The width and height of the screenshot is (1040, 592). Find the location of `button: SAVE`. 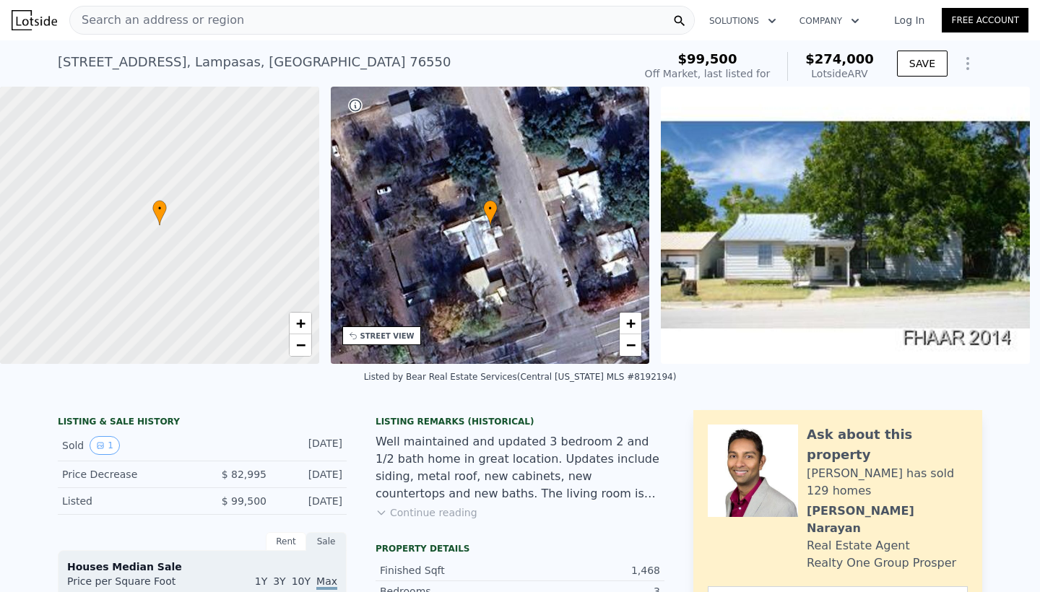

button: SAVE is located at coordinates (922, 64).